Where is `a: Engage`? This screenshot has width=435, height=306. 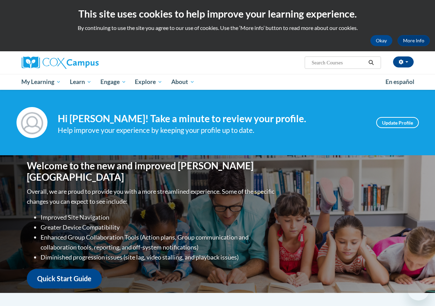 a: Engage is located at coordinates (113, 82).